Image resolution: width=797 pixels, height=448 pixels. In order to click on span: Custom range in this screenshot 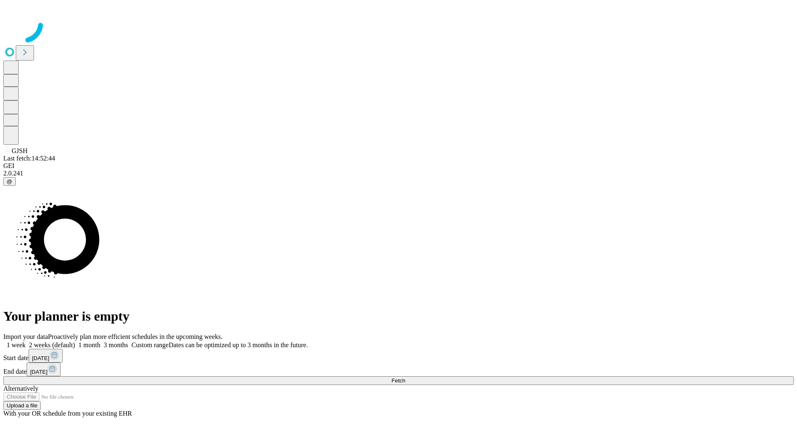, I will do `click(150, 345)`.